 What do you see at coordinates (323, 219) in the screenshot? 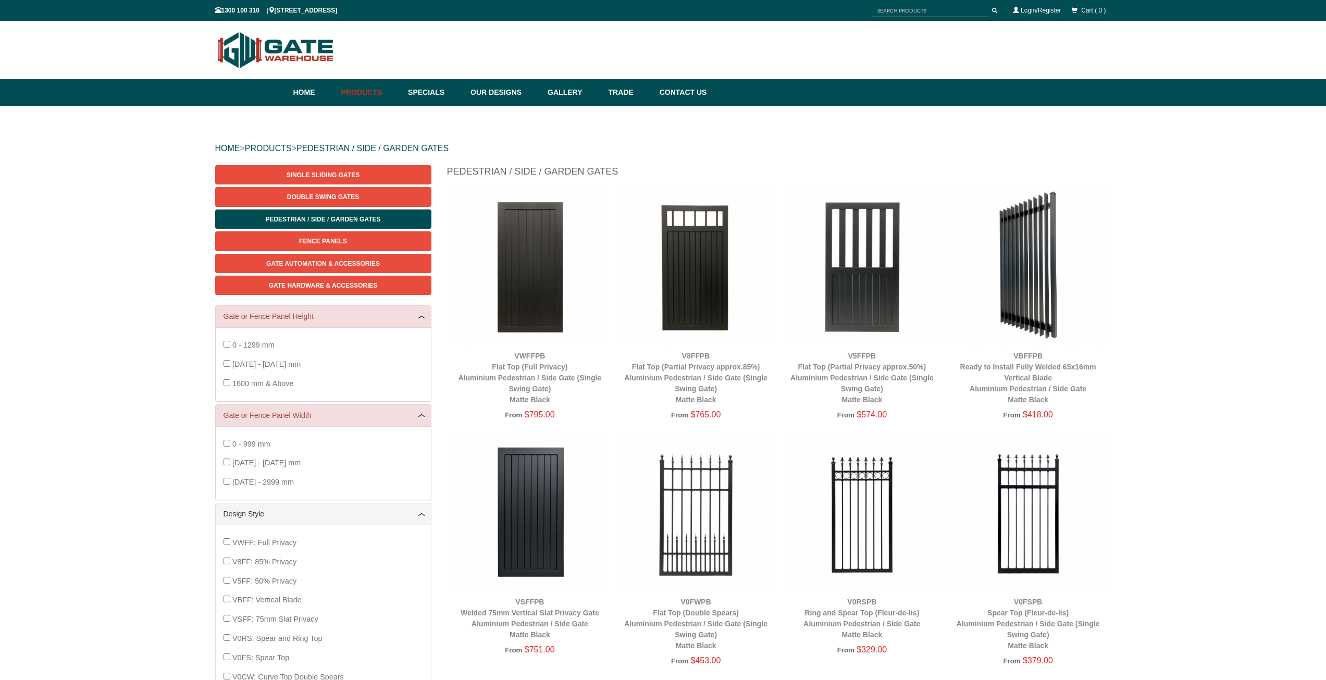
I see `a: Pedestrian / Side / Garden Gates` at bounding box center [323, 219].